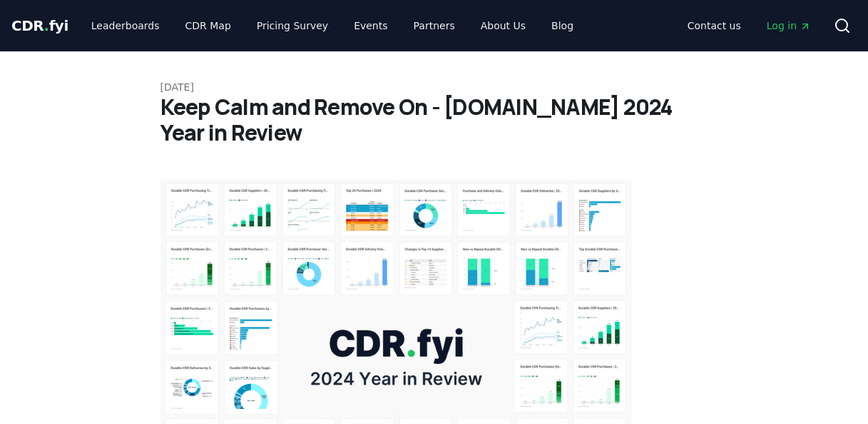 The image size is (868, 424). What do you see at coordinates (562, 26) in the screenshot?
I see `a: Blog` at bounding box center [562, 26].